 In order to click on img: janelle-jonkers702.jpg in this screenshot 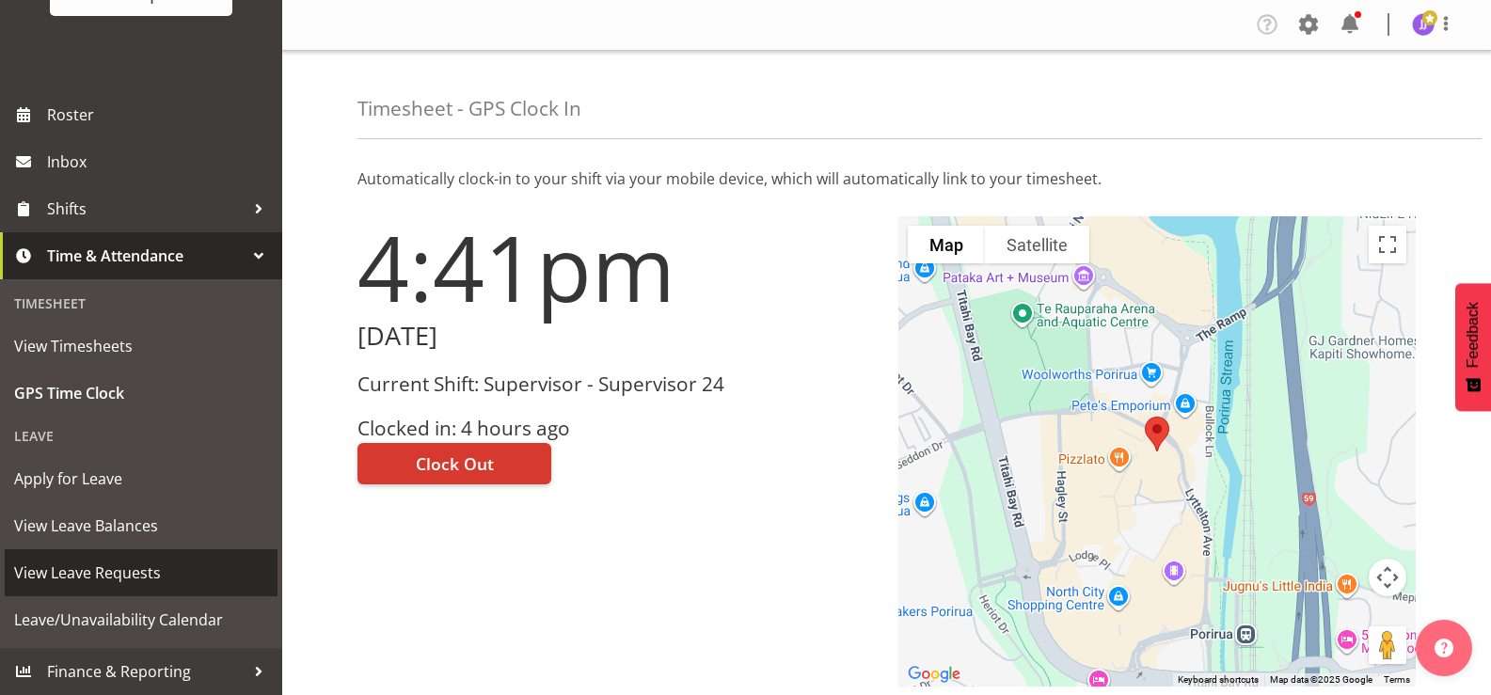, I will do `click(1424, 24)`.